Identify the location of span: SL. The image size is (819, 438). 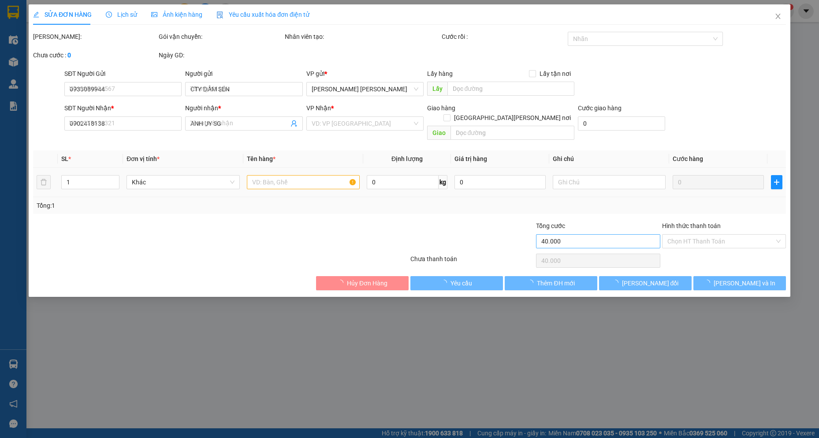
(65, 159).